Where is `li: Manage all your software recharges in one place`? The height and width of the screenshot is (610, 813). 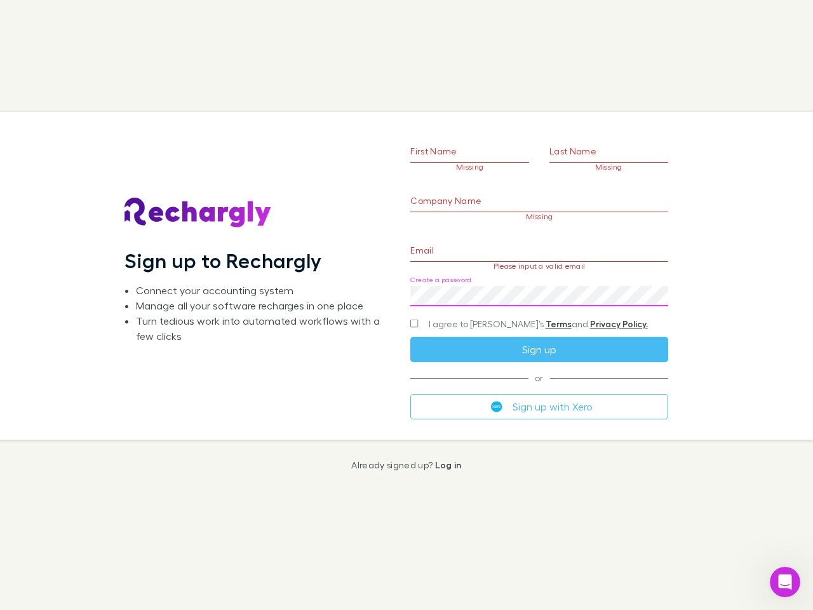
li: Manage all your software recharges in one place is located at coordinates (263, 306).